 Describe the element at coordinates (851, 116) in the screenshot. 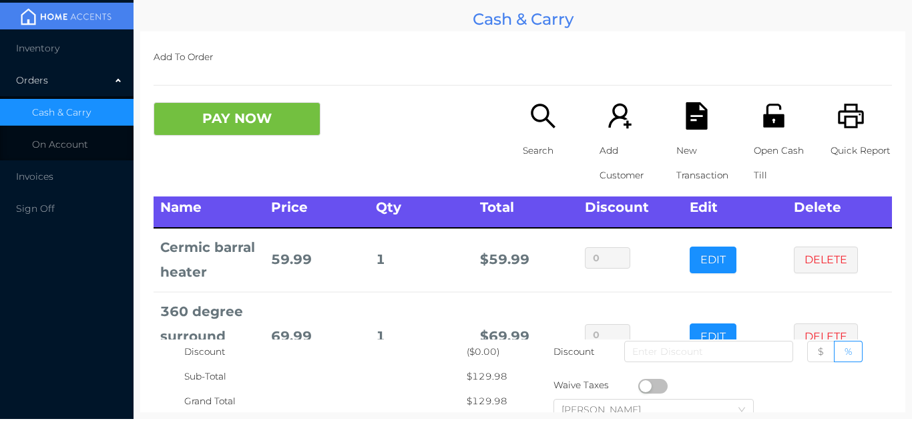

I see `i: icon: printer` at that location.